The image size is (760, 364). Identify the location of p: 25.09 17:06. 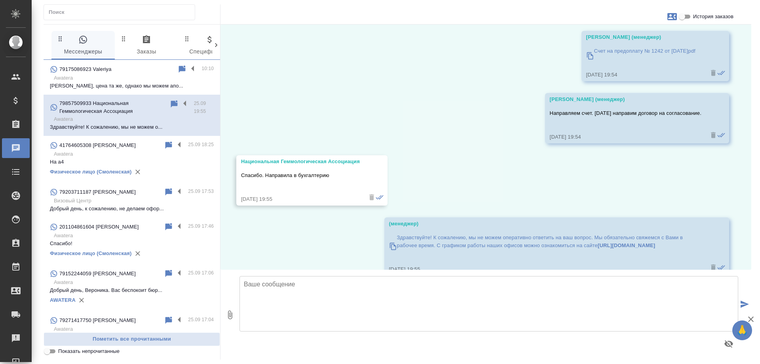
(201, 273).